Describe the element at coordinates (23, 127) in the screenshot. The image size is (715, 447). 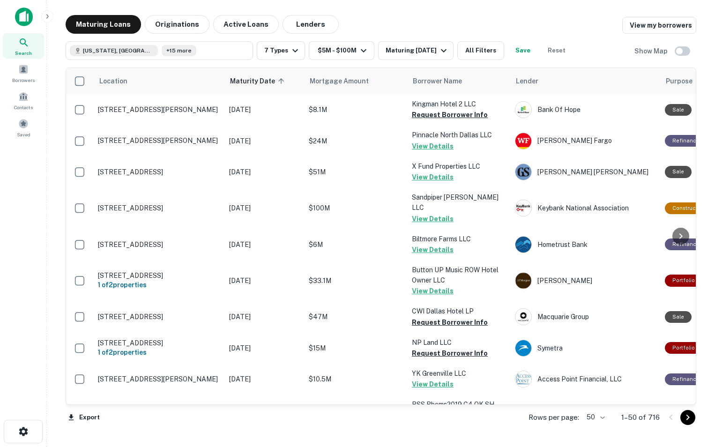
I see `div: Saved` at that location.